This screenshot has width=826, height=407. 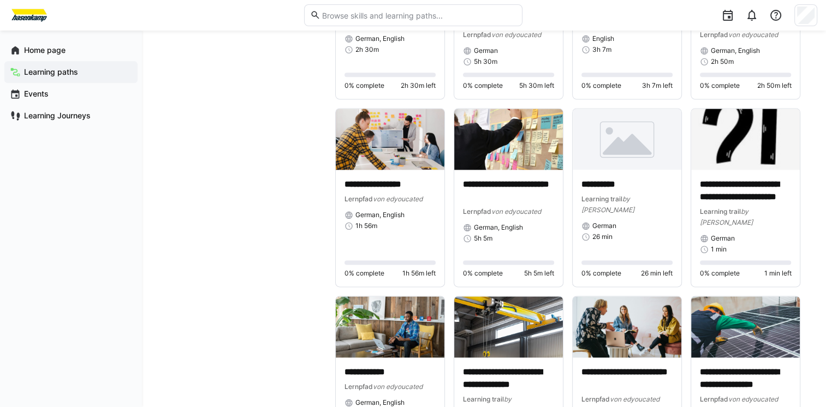 I want to click on font: Learning Journeys, so click(x=57, y=115).